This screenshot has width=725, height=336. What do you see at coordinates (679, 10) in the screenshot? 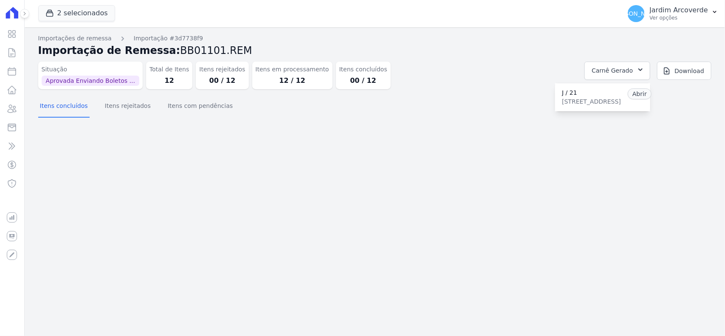
I see `p: Jardim Arcoverde` at bounding box center [679, 10].